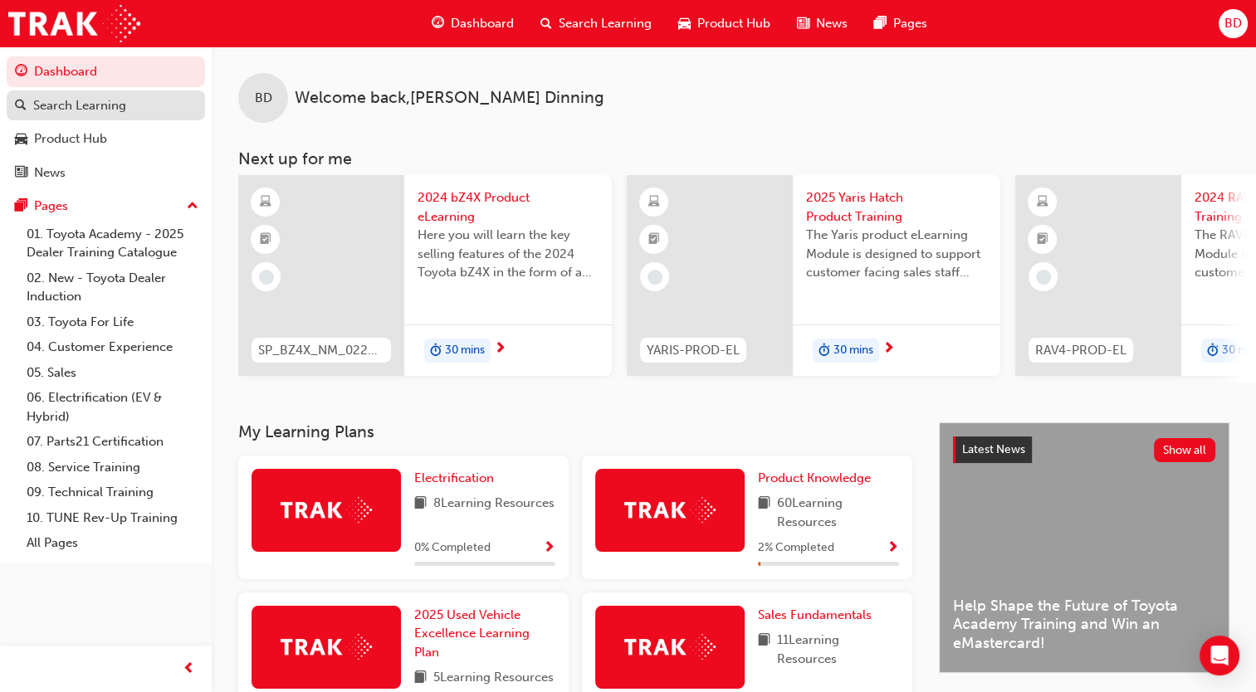 This screenshot has width=1256, height=692. Describe the element at coordinates (452, 548) in the screenshot. I see `span: 0 % Completed` at that location.